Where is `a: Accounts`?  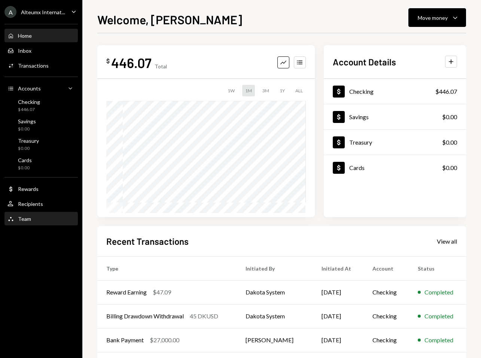
a: Accounts is located at coordinates (41, 88).